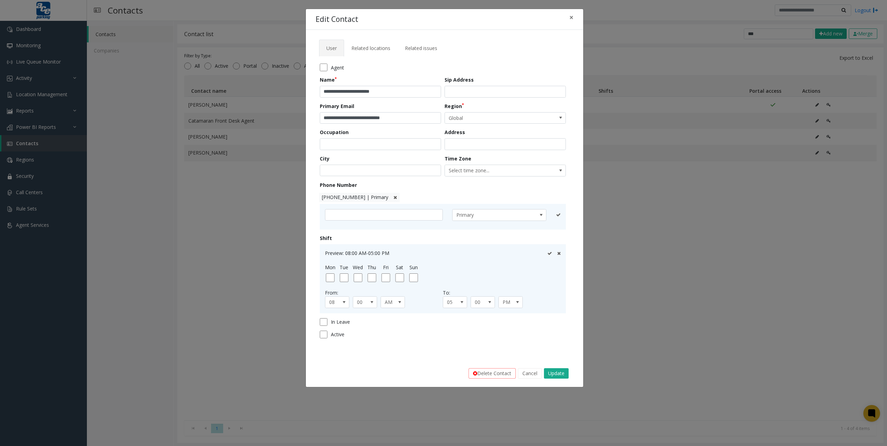  What do you see at coordinates (328, 80) in the screenshot?
I see `label: Name` at bounding box center [328, 80].